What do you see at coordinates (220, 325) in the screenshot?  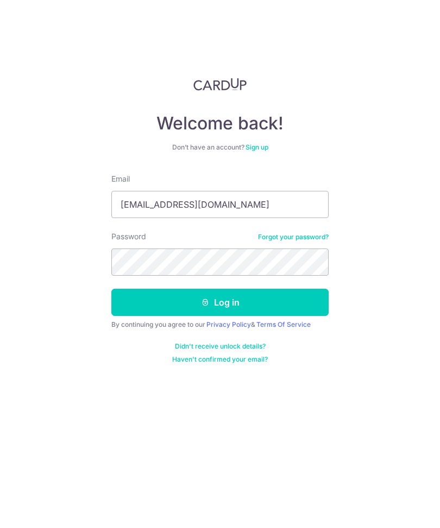 I see `div: By continuing you agree to our &` at bounding box center [220, 325].